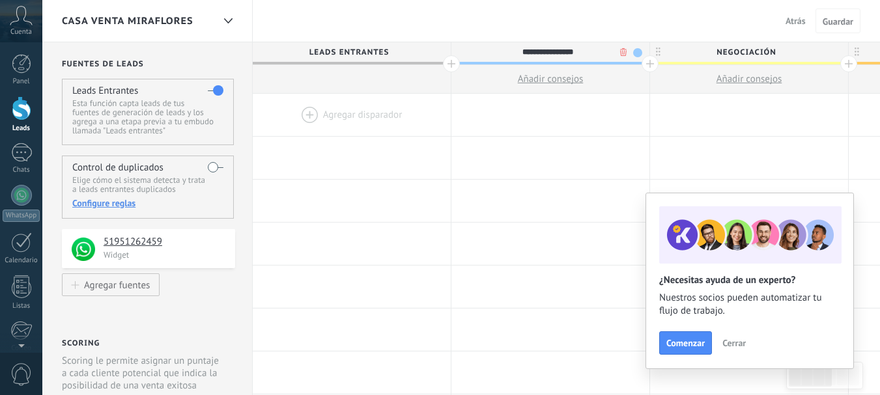 The width and height of the screenshot is (880, 395). I want to click on div: Panel, so click(21, 81).